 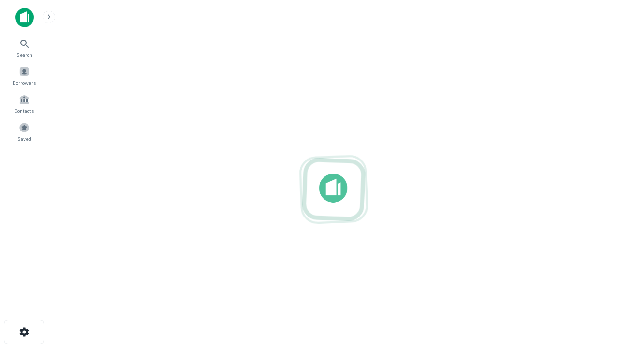 What do you see at coordinates (24, 104) in the screenshot?
I see `div: Contacts` at bounding box center [24, 104].